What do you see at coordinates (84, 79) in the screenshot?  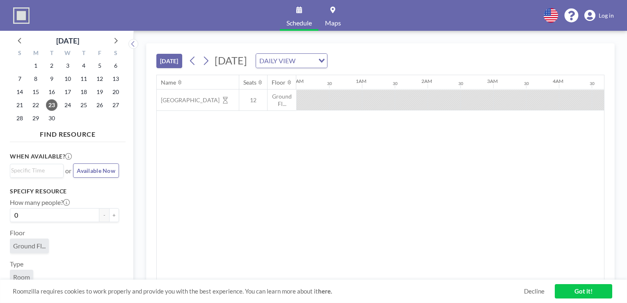 I see `span: Thursday, September 11, 2025` at bounding box center [84, 79].